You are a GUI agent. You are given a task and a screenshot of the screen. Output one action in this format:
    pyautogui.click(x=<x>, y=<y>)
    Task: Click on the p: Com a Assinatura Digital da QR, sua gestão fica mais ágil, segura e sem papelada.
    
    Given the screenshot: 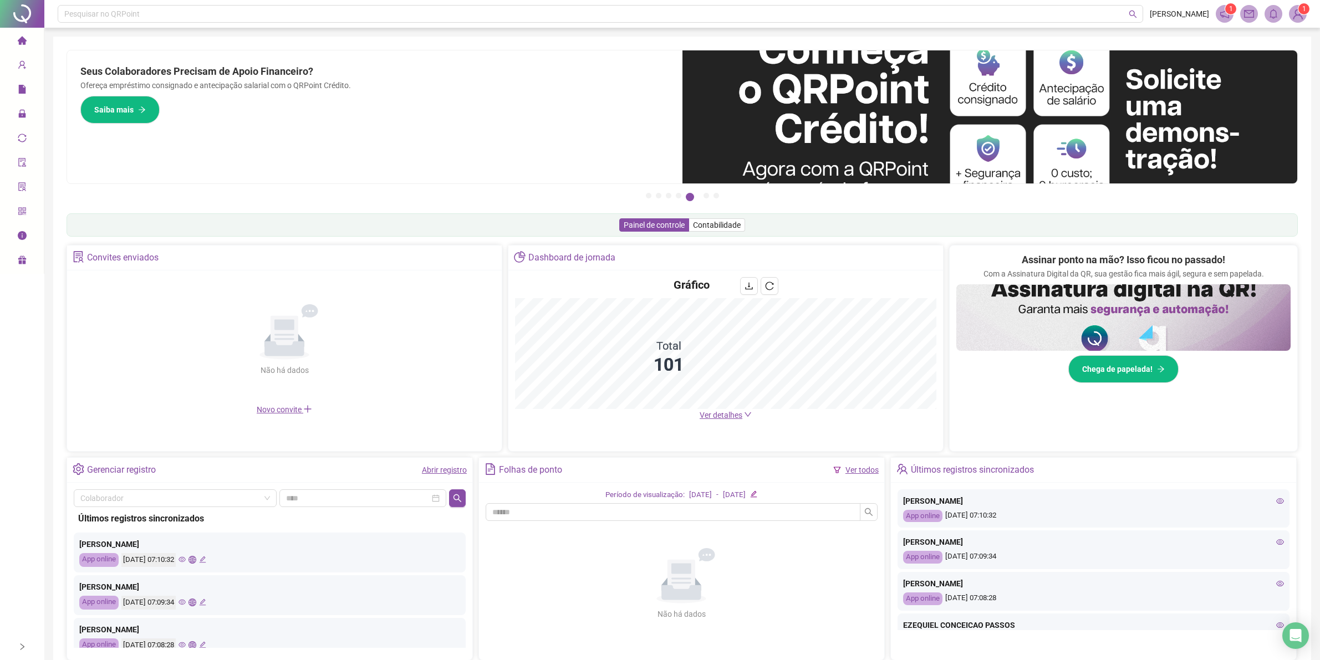 What is the action you would take?
    pyautogui.click(x=1124, y=274)
    